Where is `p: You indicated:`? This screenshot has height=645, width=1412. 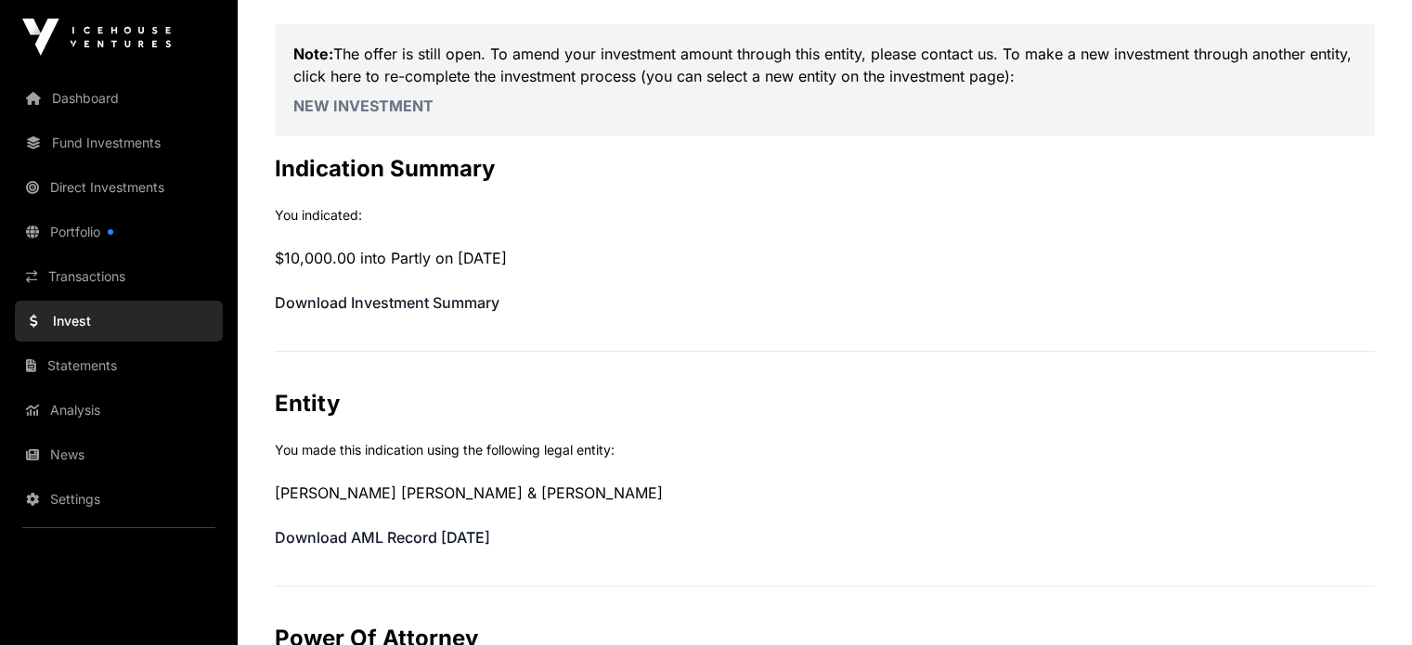
p: You indicated: is located at coordinates (824, 215).